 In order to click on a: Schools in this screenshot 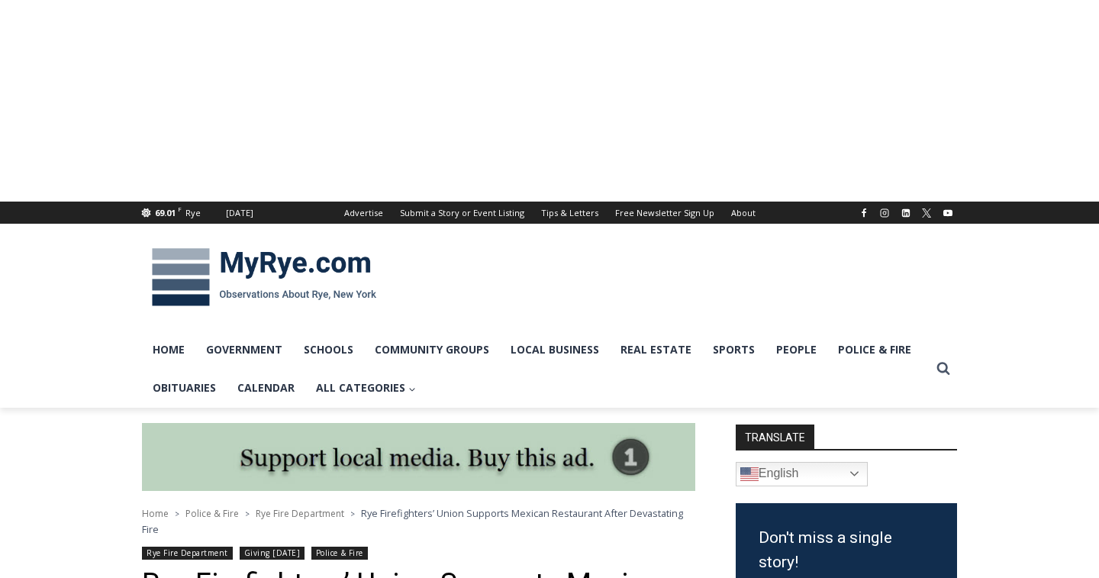, I will do `click(328, 349)`.